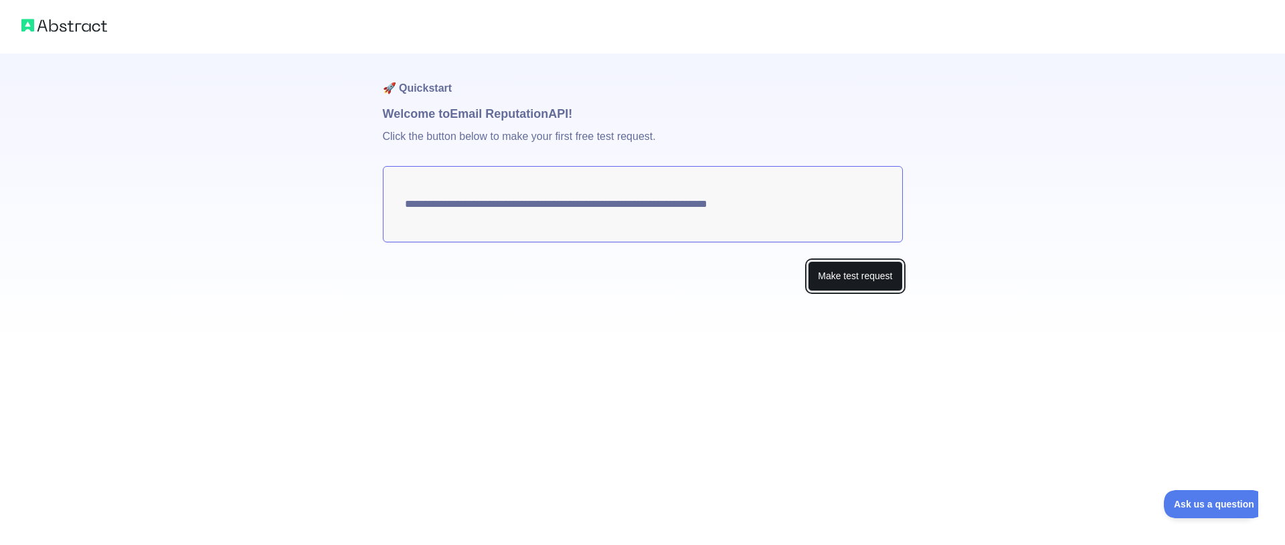 The height and width of the screenshot is (545, 1285). What do you see at coordinates (64, 25) in the screenshot?
I see `img: Abstract logo` at bounding box center [64, 25].